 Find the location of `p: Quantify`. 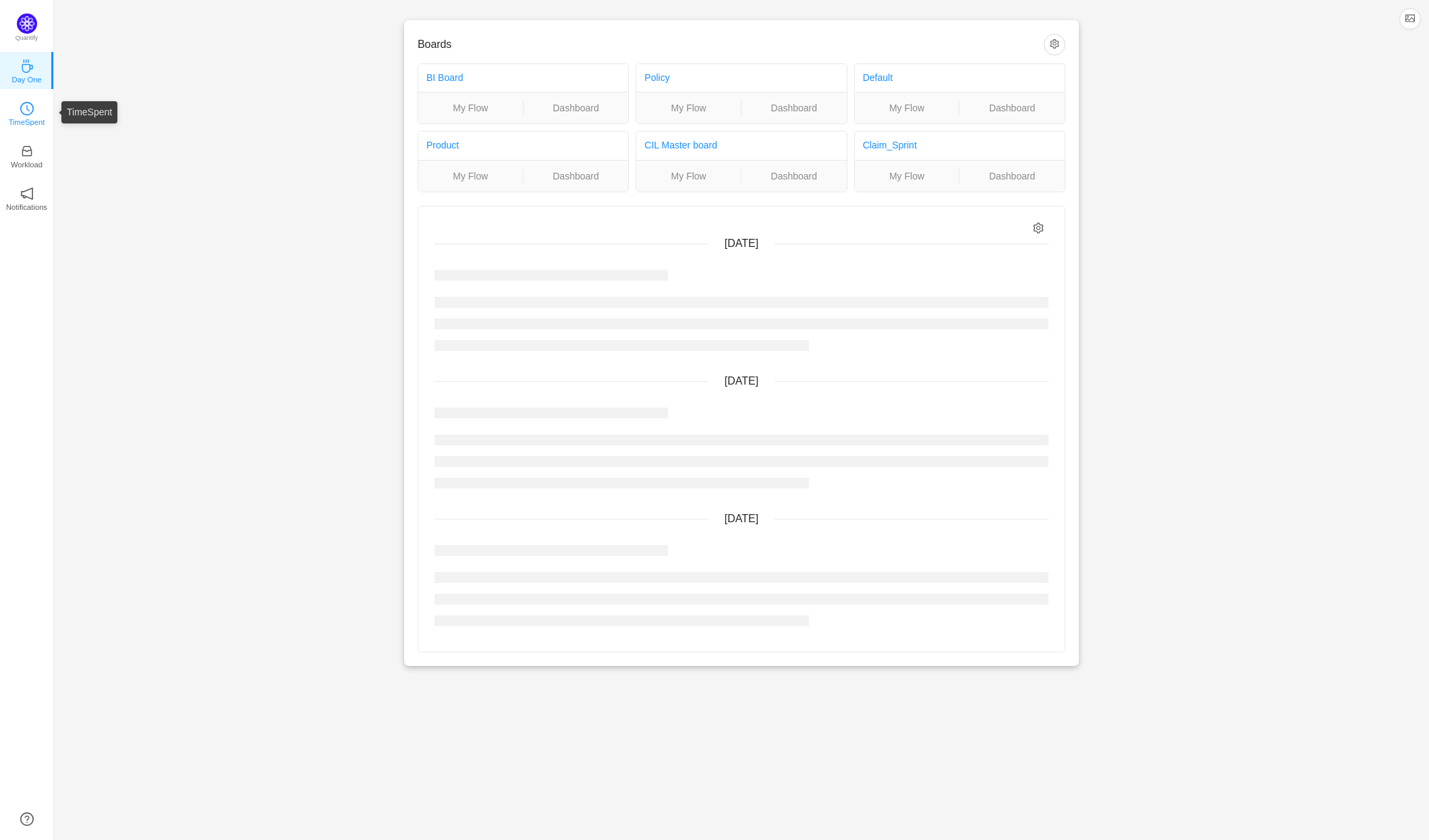

p: Quantify is located at coordinates (27, 39).